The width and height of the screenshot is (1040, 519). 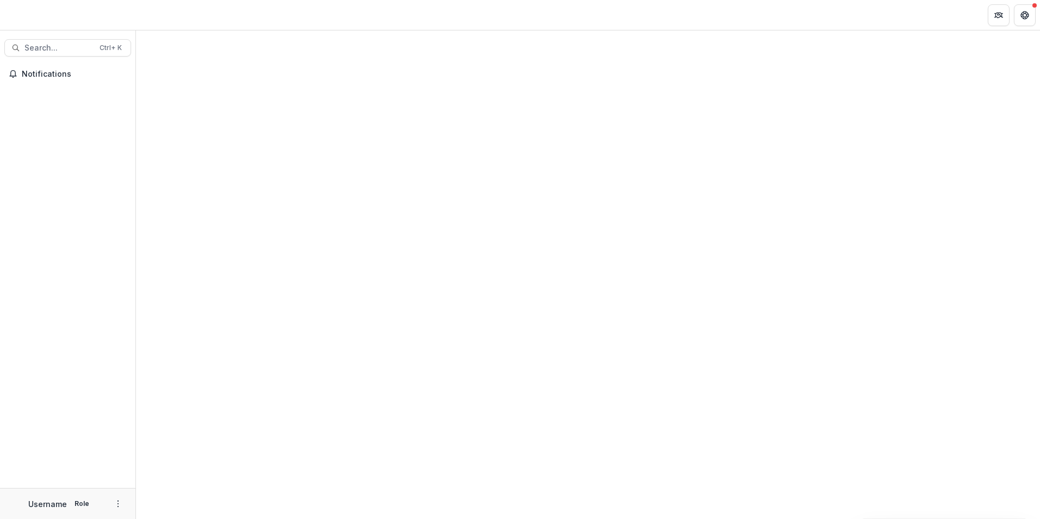 What do you see at coordinates (118, 504) in the screenshot?
I see `button: More` at bounding box center [118, 504].